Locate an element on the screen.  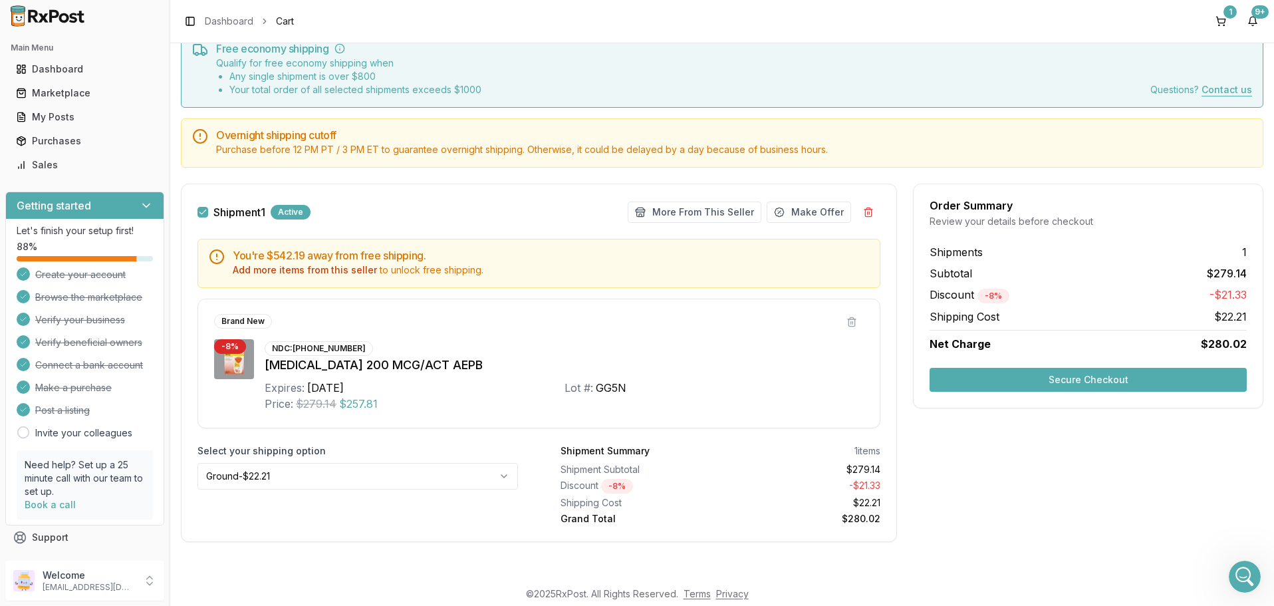
button: Gif picker is located at coordinates (47, 440).